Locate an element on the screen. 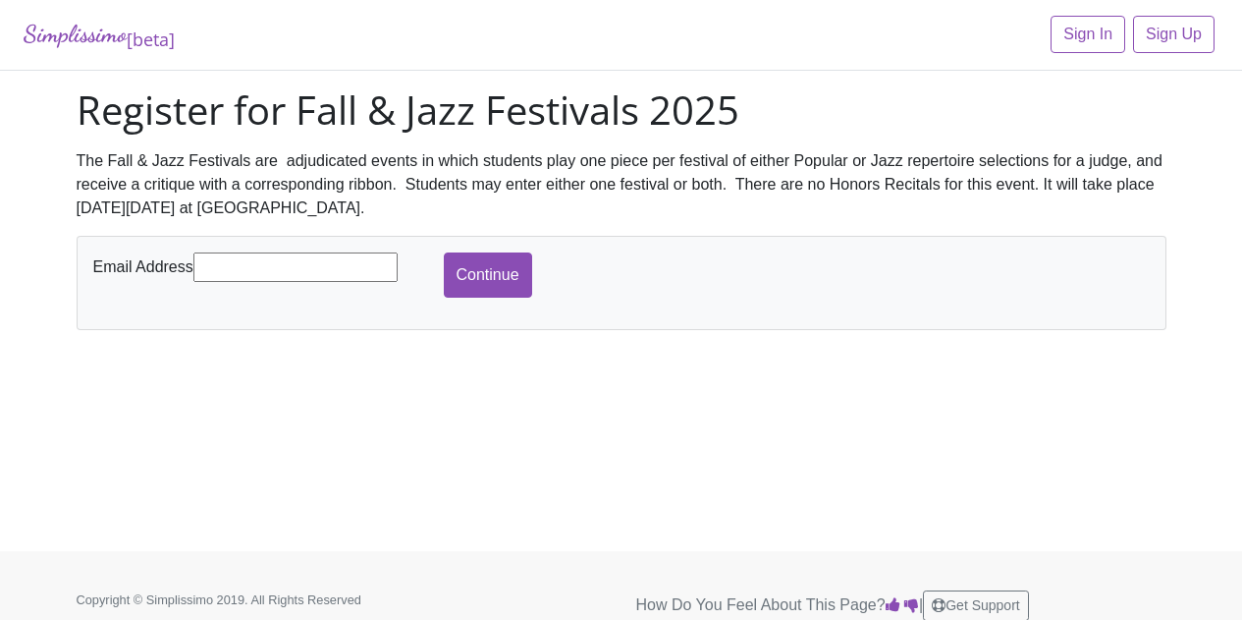 This screenshot has height=620, width=1242. p: Copyright © Simplissimo 2019. All Rights Reserved is located at coordinates (248, 599).